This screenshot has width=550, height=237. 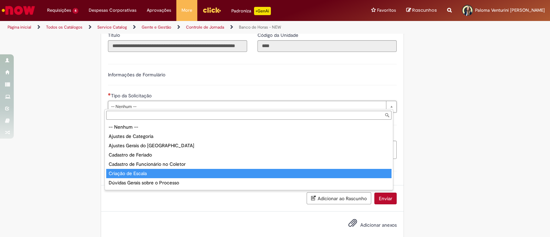 I want to click on div: Dúvidas Gerais sobre o Processo, so click(x=249, y=183).